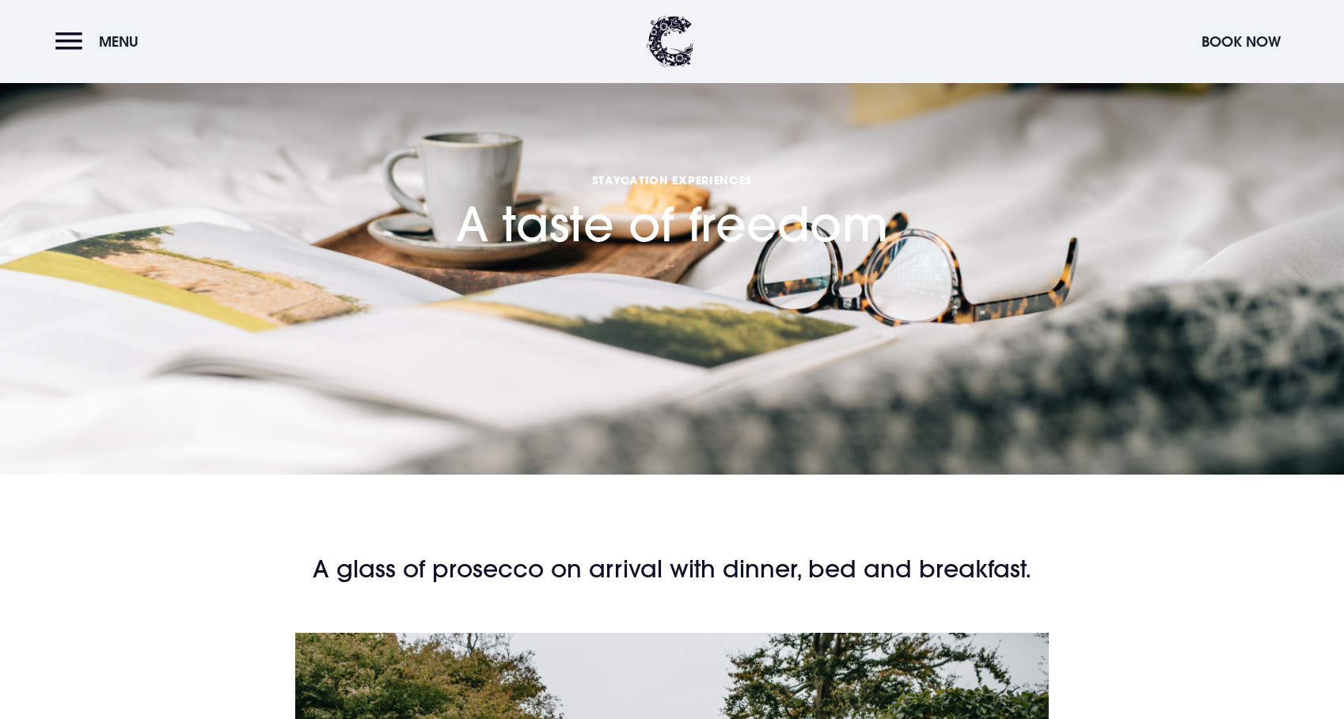  I want to click on img: Clandeboye Lodge, so click(670, 41).